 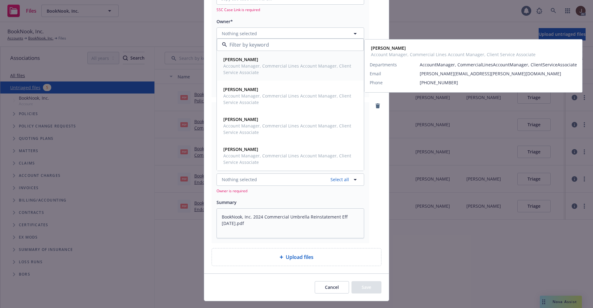 I want to click on button: Nothing selectedSelect all, so click(x=290, y=180).